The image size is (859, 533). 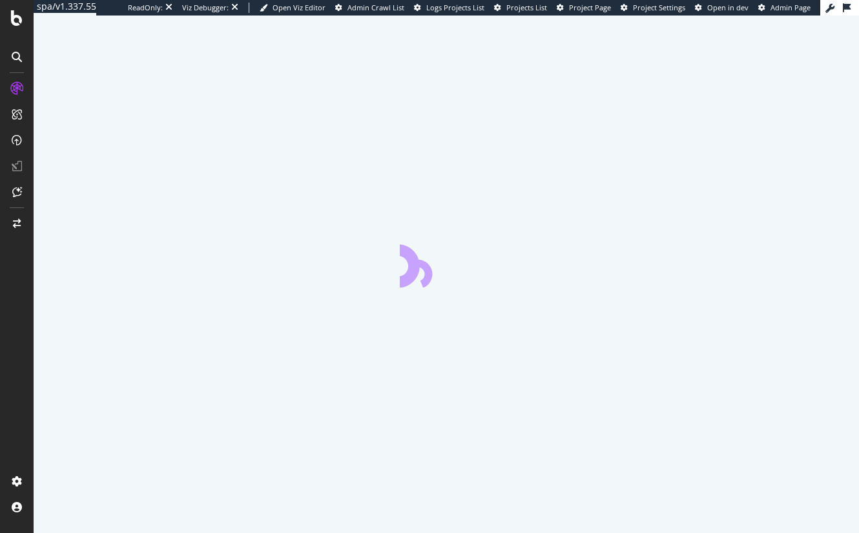 I want to click on span: Logs Projects List, so click(x=455, y=7).